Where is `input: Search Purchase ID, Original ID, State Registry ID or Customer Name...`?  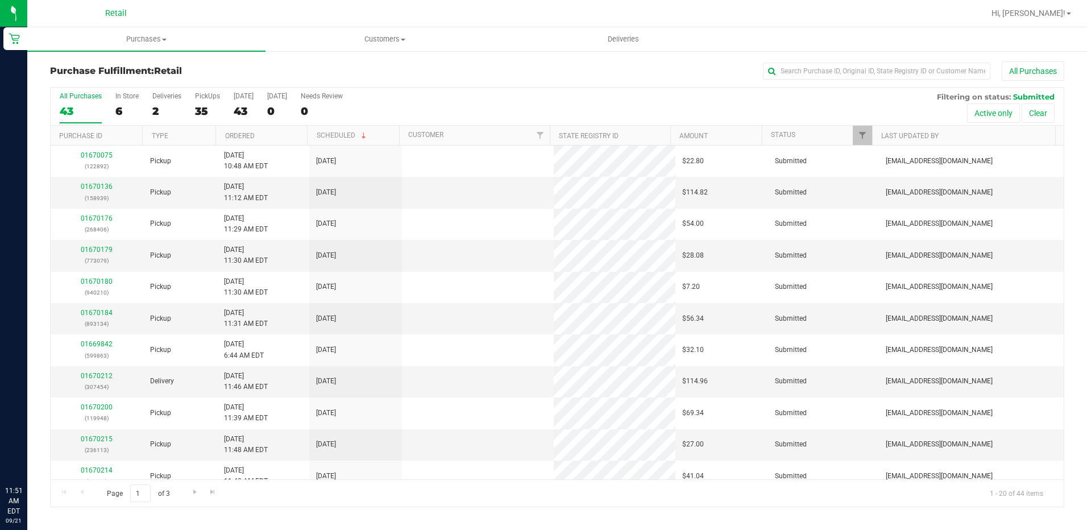
input: Search Purchase ID, Original ID, State Registry ID or Customer Name... is located at coordinates (877, 71).